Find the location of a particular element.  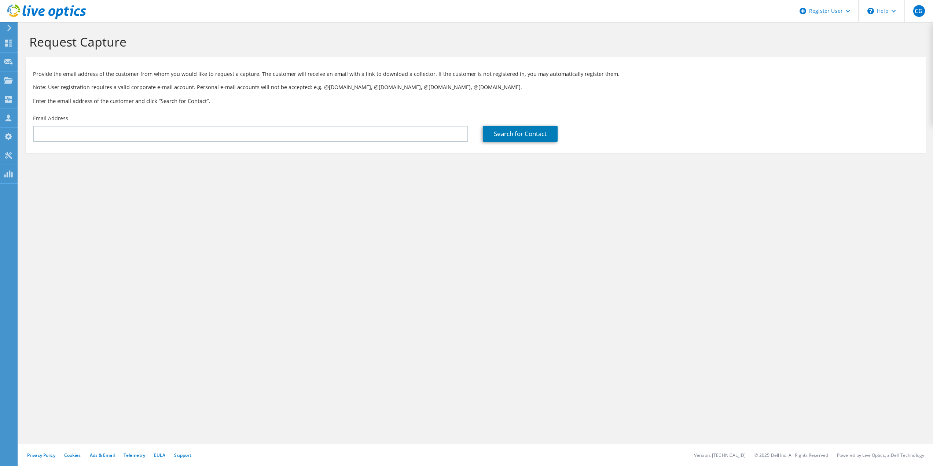

h1: Request Capture is located at coordinates (474, 42).